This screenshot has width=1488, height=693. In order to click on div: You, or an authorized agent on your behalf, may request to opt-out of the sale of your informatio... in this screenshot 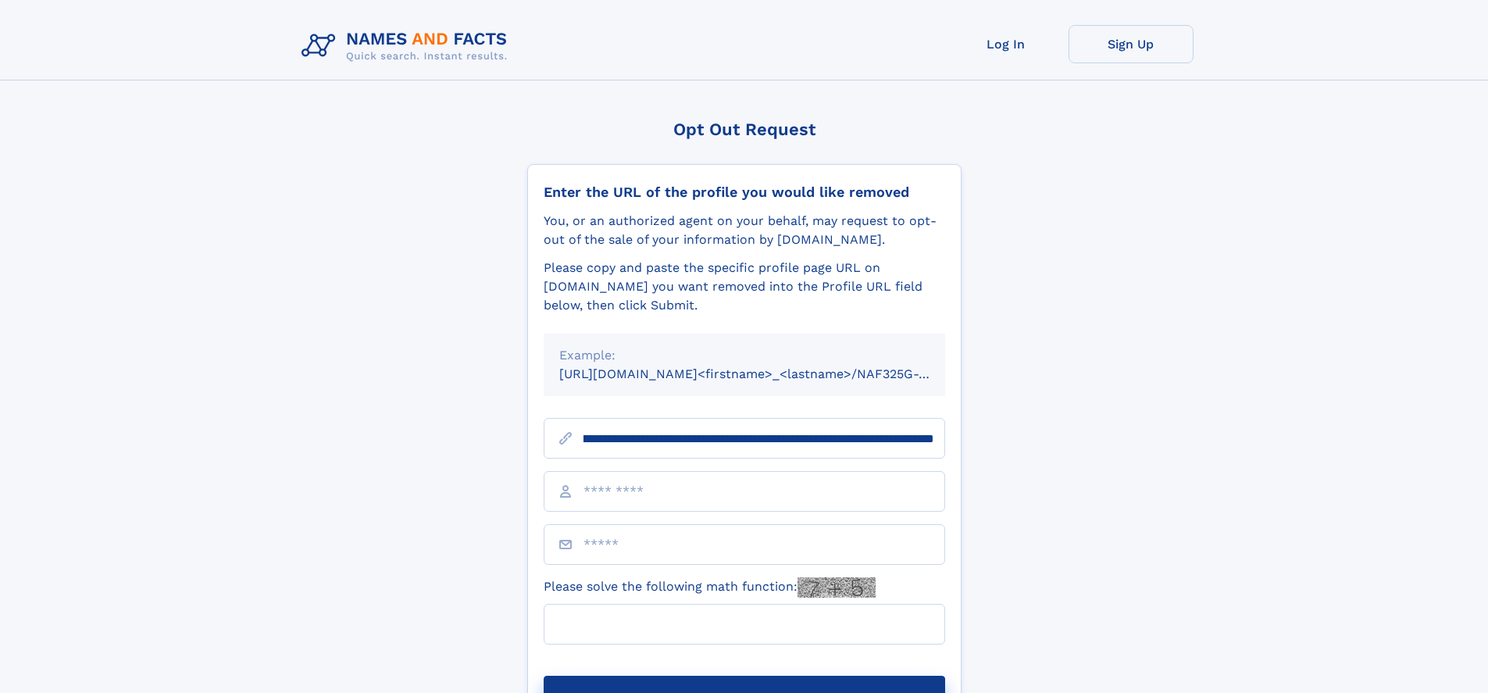, I will do `click(744, 230)`.